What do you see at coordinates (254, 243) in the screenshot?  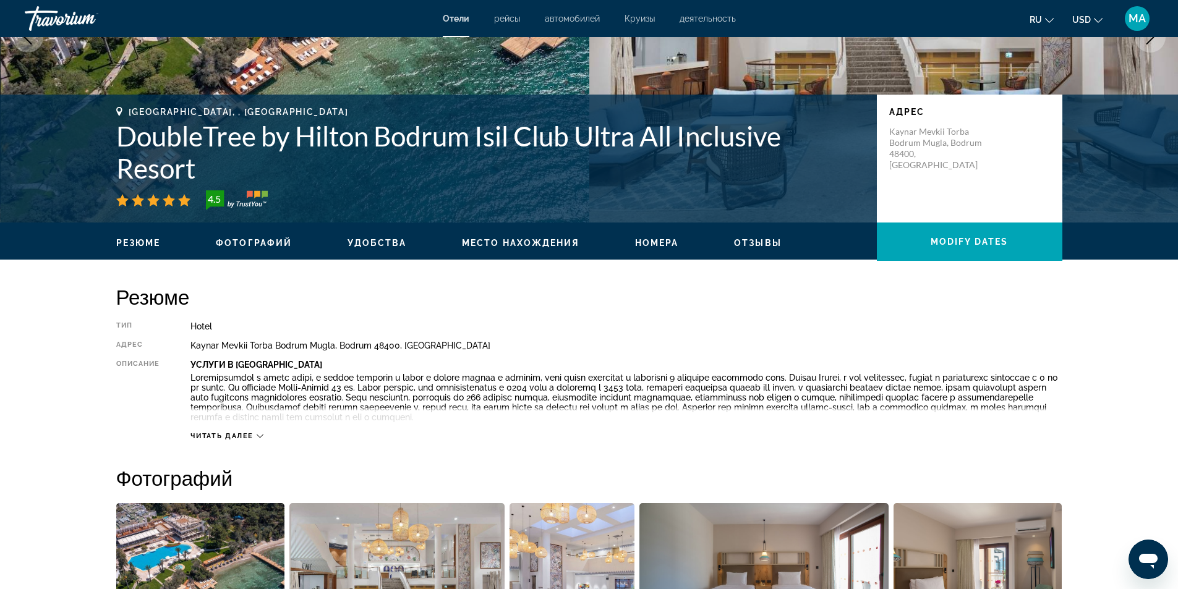 I see `span: Фотографий` at bounding box center [254, 243].